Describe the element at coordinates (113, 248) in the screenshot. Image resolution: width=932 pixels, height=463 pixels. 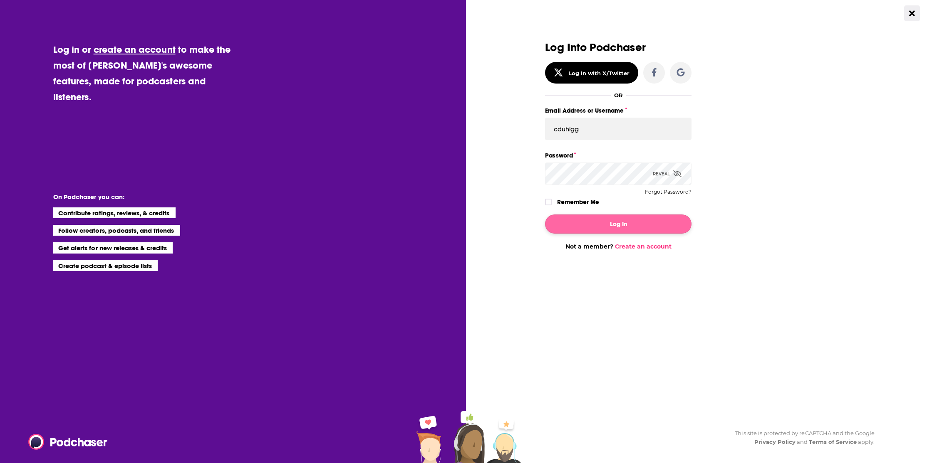
I see `li: Get alerts for new releases & credits` at that location.